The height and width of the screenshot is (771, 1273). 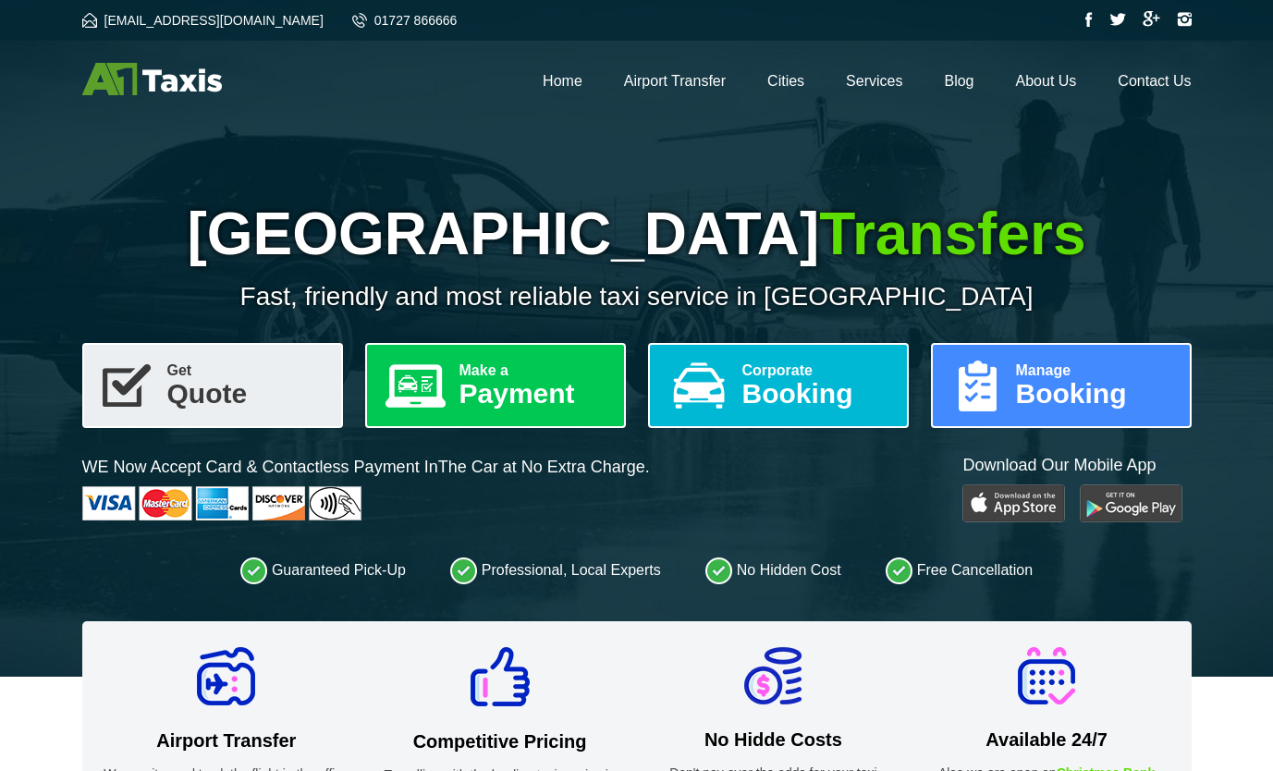 What do you see at coordinates (556, 570) in the screenshot?
I see `li: Professional, Local Experts` at bounding box center [556, 570].